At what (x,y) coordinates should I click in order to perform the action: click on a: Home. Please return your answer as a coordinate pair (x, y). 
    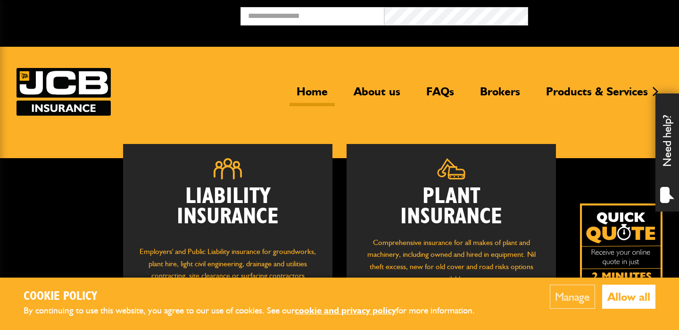
    Looking at the image, I should click on (312, 95).